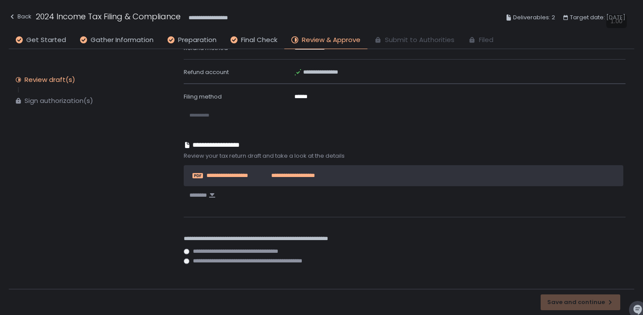  Describe the element at coordinates (534, 18) in the screenshot. I see `span: Deliverables: 2` at that location.